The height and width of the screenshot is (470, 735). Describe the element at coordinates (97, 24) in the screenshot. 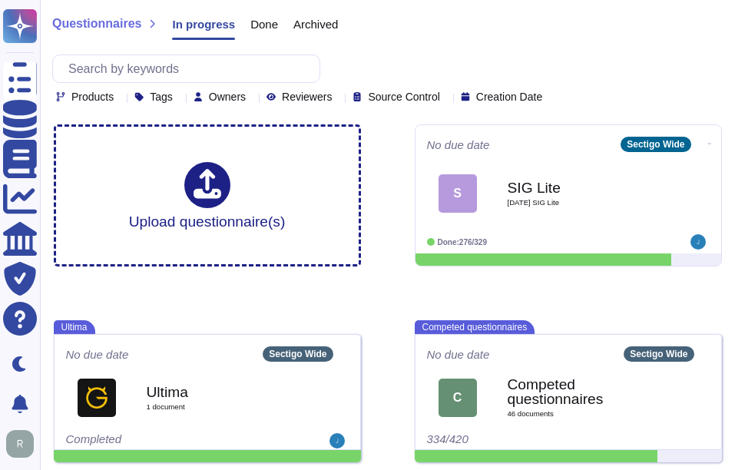

I see `span: Questionnaires` at that location.